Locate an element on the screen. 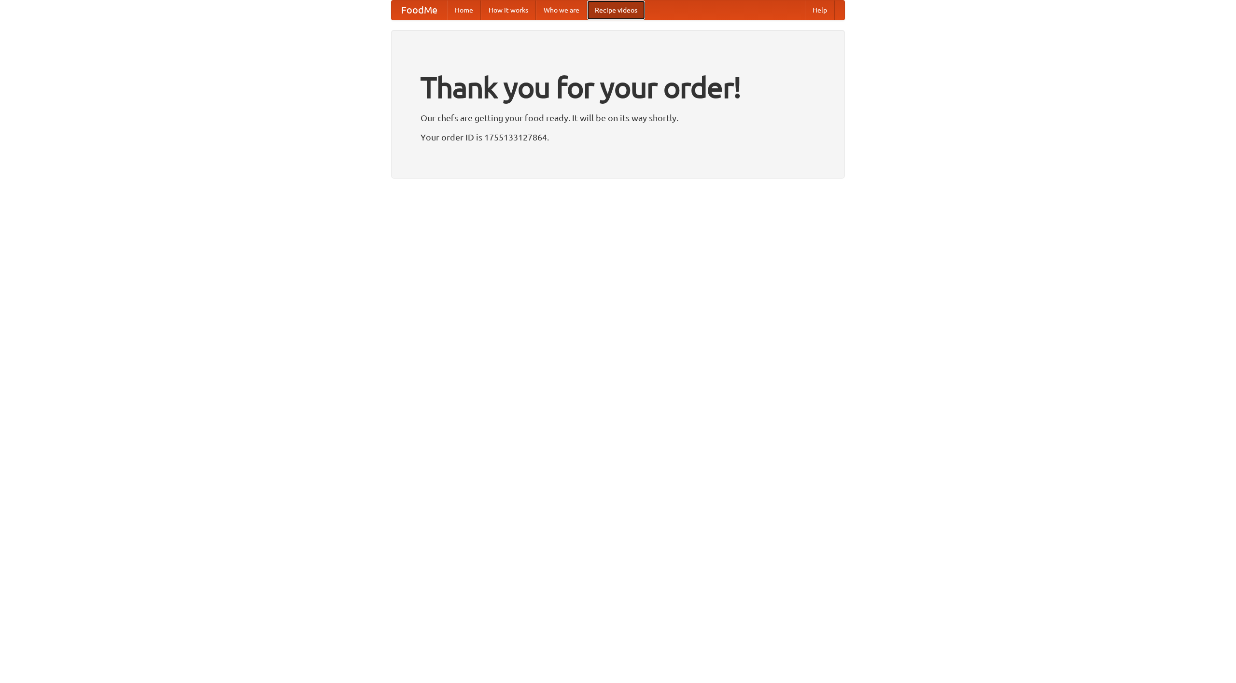 The image size is (1236, 683). a: FoodMe is located at coordinates (419, 10).